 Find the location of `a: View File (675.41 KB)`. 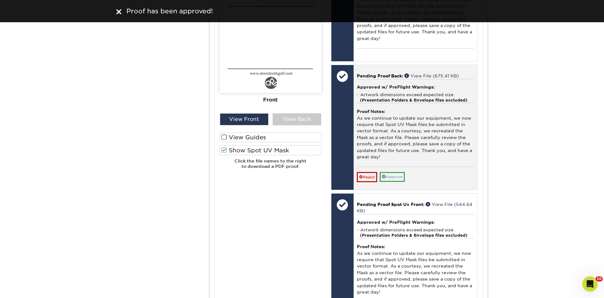

a: View File (675.41 KB) is located at coordinates (432, 76).